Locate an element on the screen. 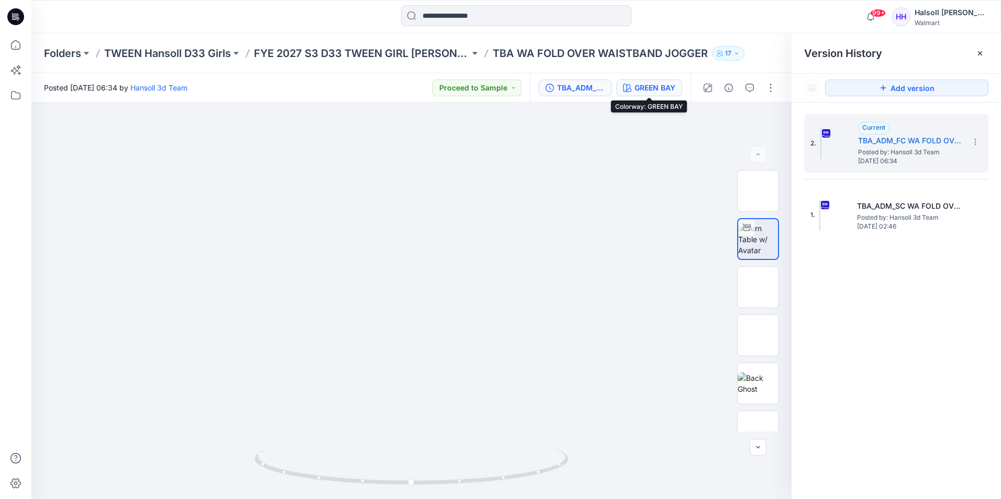 This screenshot has width=1001, height=499. p: Folders is located at coordinates (62, 53).